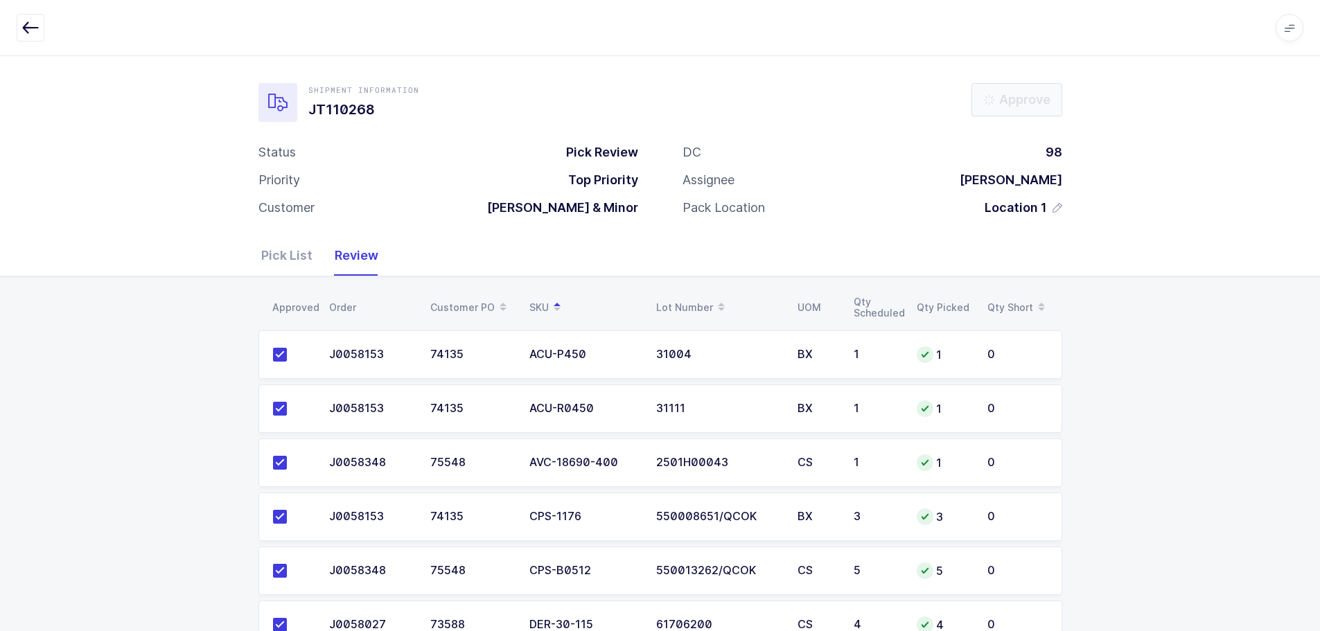 The width and height of the screenshot is (1320, 631). I want to click on span: 98, so click(1054, 152).